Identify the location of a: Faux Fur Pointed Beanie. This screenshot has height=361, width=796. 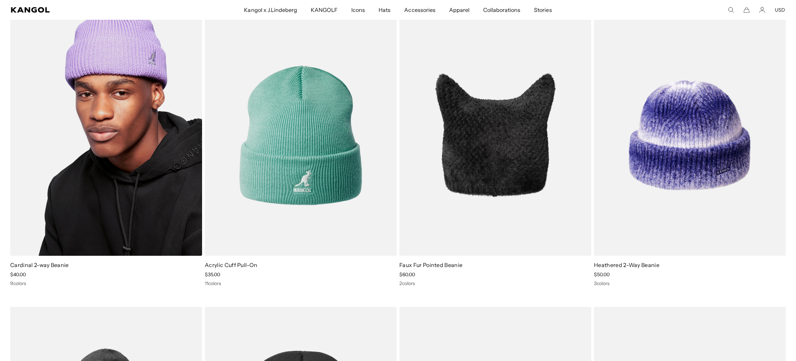
(430, 265).